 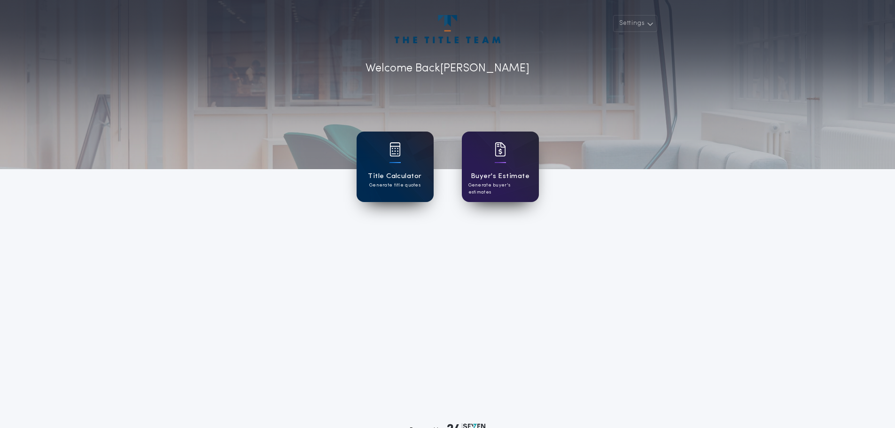 What do you see at coordinates (500, 176) in the screenshot?
I see `h1: Buyer's Estimate` at bounding box center [500, 176].